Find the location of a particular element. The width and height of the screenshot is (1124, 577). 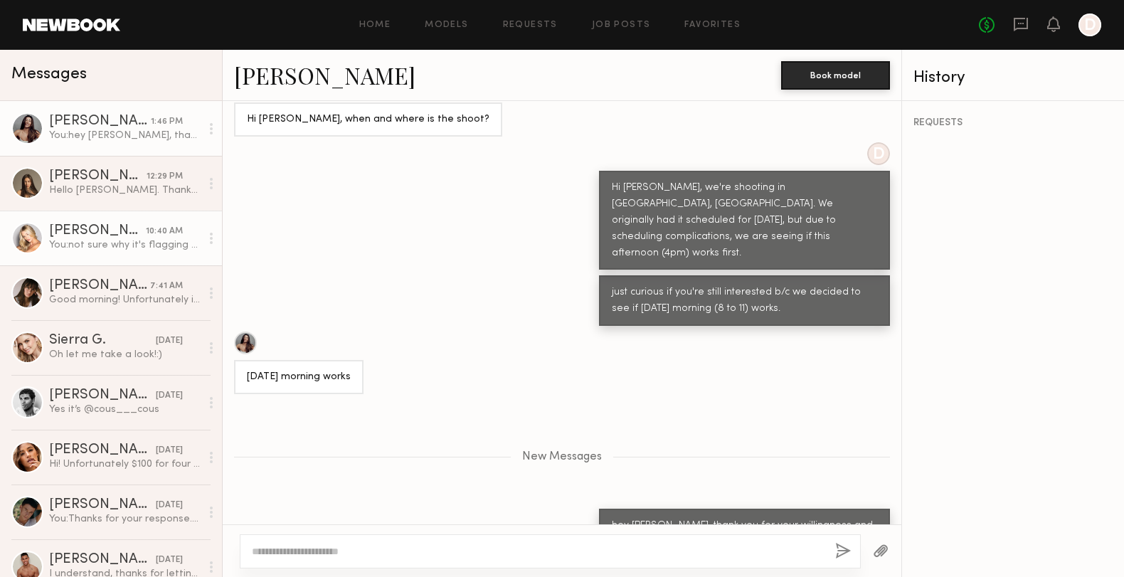

div: Hi! Unfortunately $100 for four hours is below my rate but I wish you luck! is located at coordinates (124, 464).